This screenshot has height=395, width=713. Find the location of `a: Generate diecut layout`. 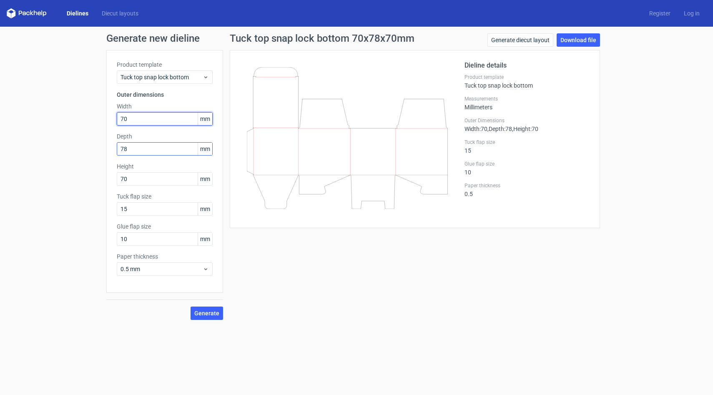

a: Generate diecut layout is located at coordinates (521, 40).